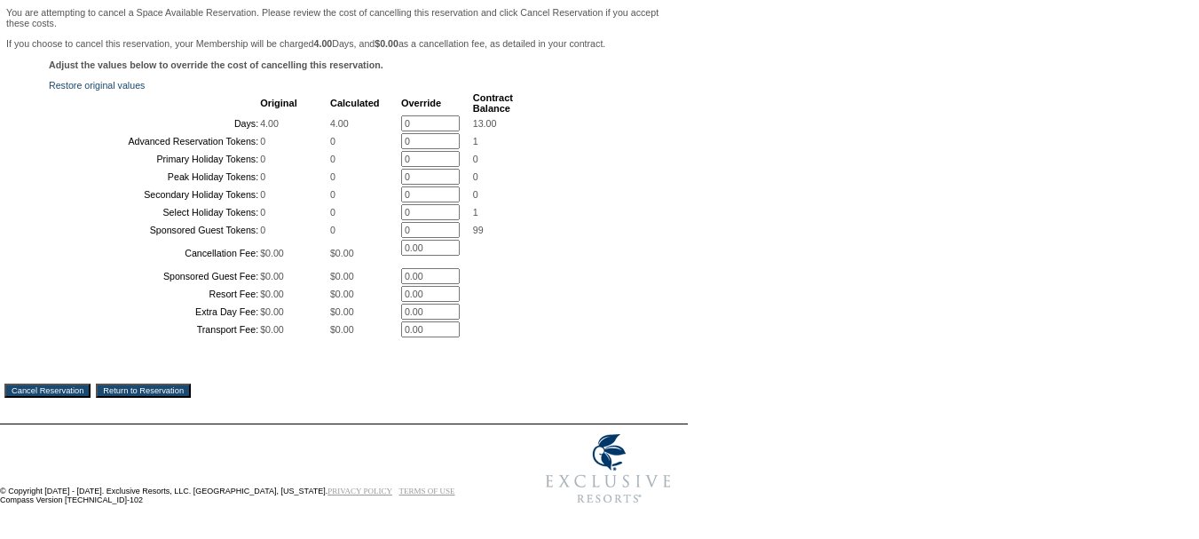  Describe the element at coordinates (97, 85) in the screenshot. I see `a: Restore original values` at that location.